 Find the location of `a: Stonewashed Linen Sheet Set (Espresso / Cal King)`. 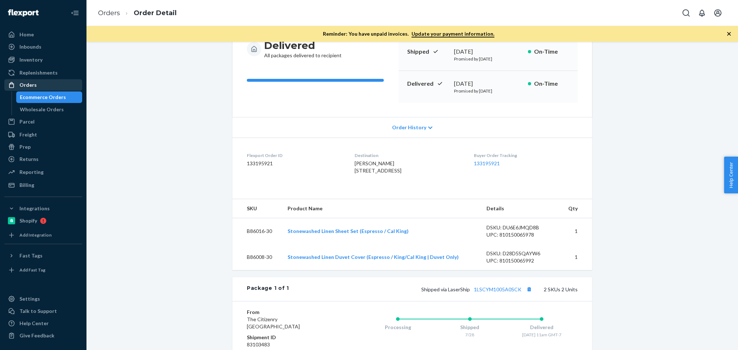

a: Stonewashed Linen Sheet Set (Espresso / Cal King) is located at coordinates (348, 231).